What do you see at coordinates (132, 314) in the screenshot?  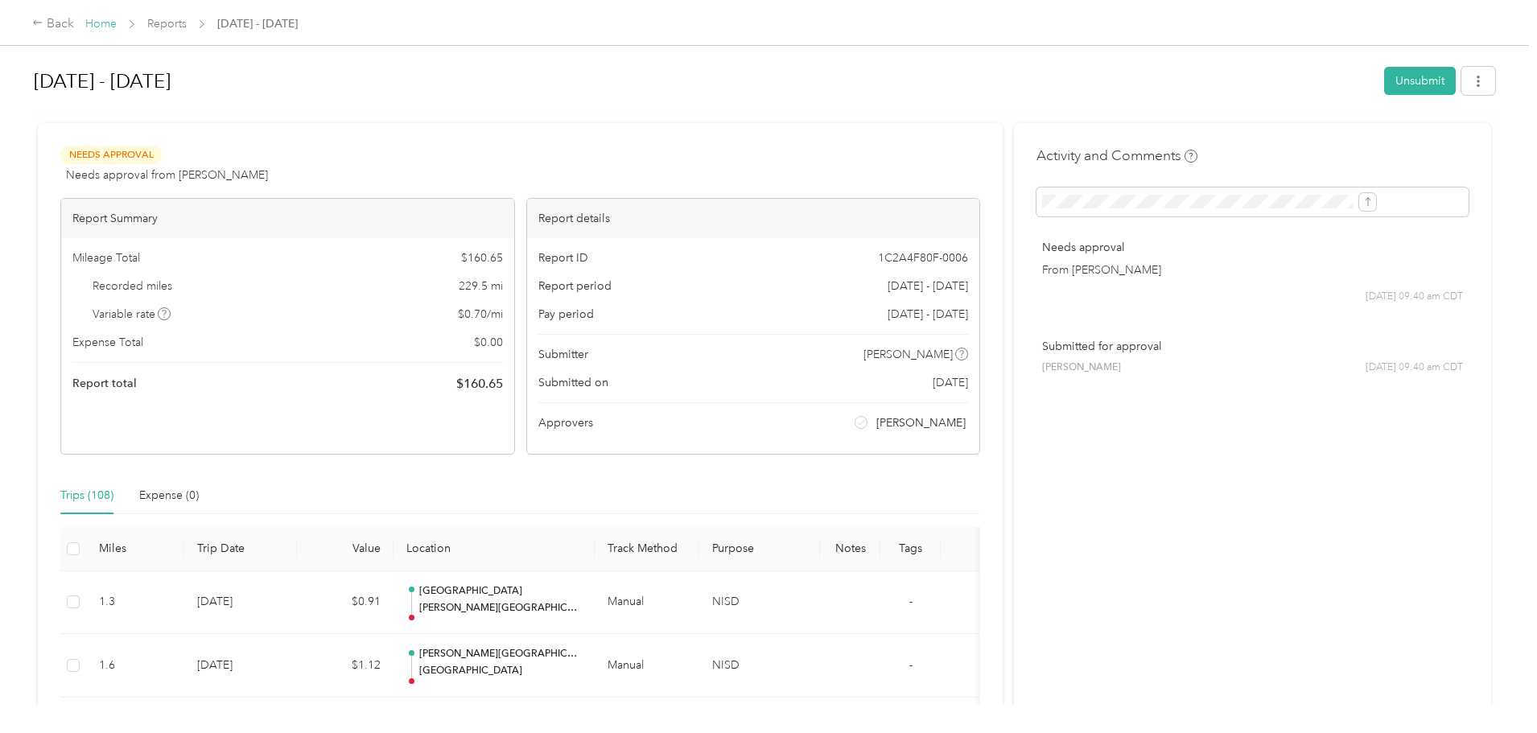 I see `span: Variable rate` at bounding box center [132, 314].